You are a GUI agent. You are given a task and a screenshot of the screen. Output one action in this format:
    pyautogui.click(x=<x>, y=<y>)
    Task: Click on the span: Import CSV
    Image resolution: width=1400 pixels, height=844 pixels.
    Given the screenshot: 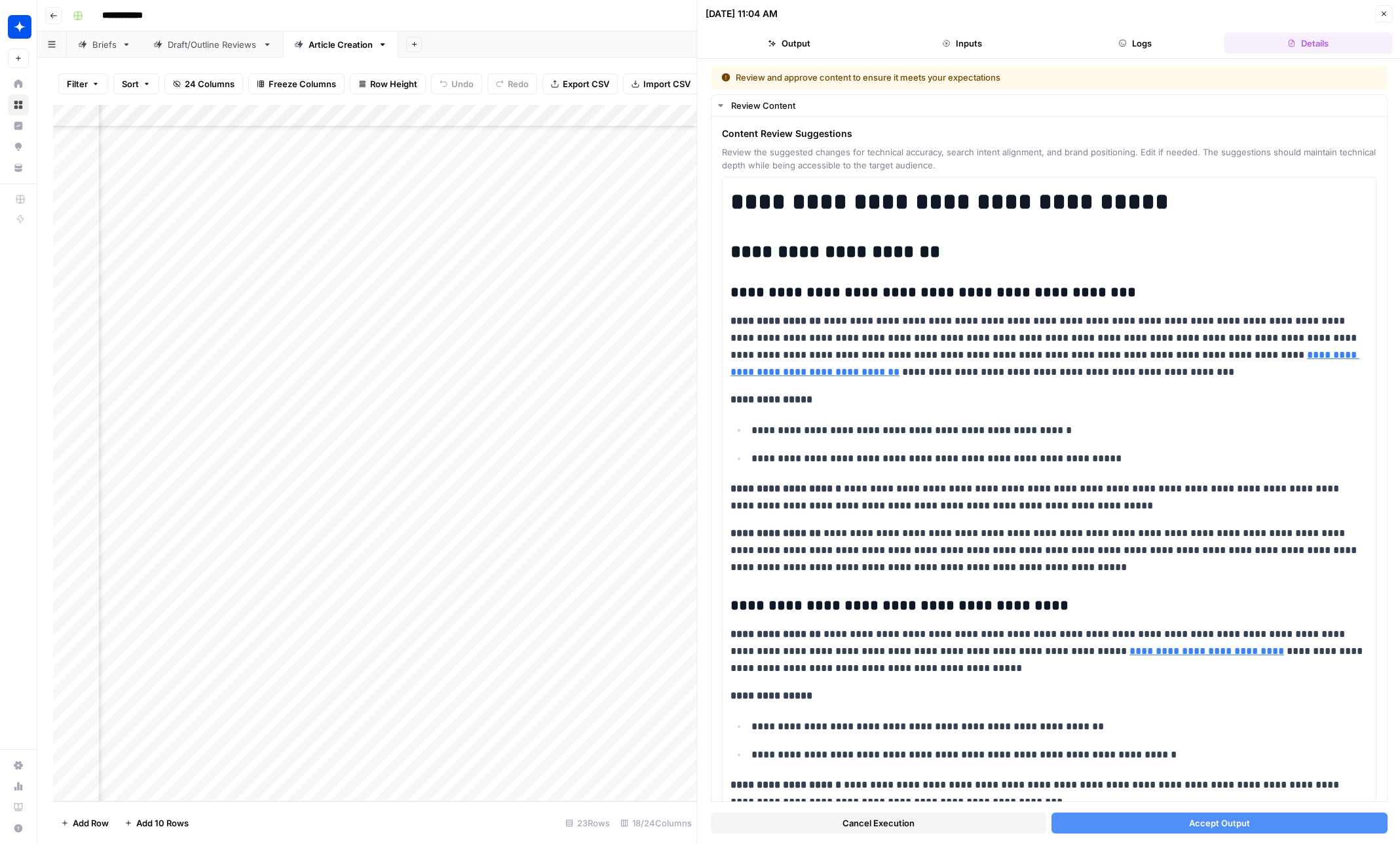 What is the action you would take?
    pyautogui.click(x=666, y=84)
    